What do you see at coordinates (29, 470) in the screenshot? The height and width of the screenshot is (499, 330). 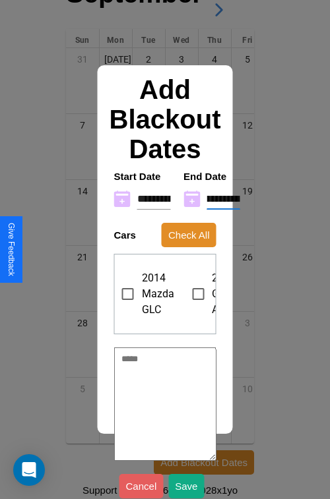 I see `div: Open Intercom Messenger` at bounding box center [29, 470].